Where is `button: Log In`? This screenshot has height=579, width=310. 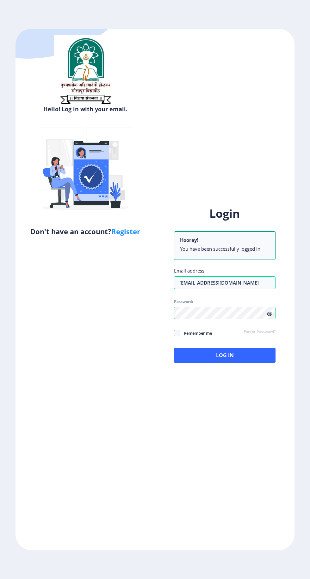
button: Log In is located at coordinates (225, 355).